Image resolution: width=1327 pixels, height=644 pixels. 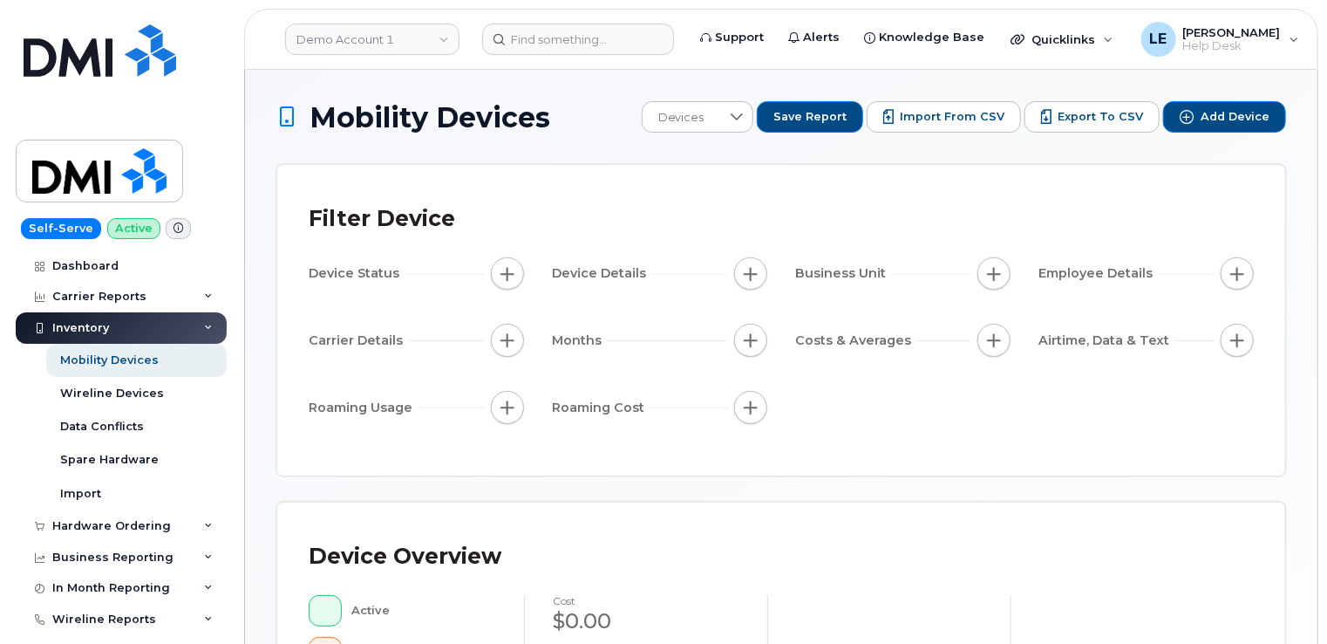 What do you see at coordinates (1098, 273) in the screenshot?
I see `span: Employee Details` at bounding box center [1098, 273].